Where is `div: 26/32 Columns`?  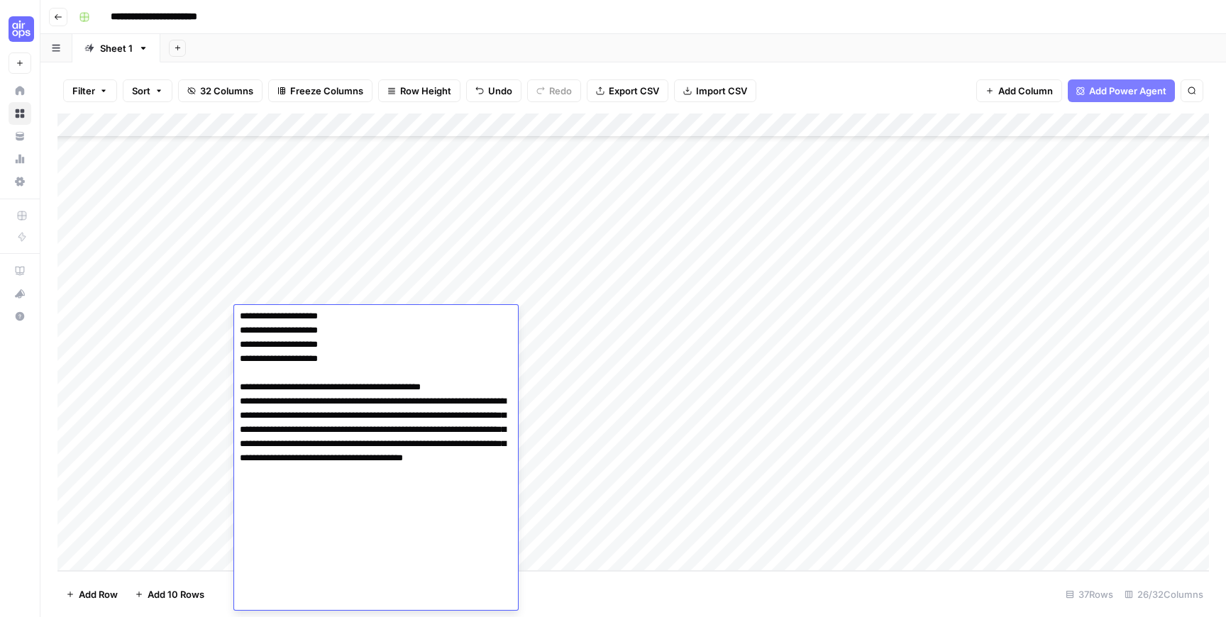 div: 26/32 Columns is located at coordinates (1164, 595).